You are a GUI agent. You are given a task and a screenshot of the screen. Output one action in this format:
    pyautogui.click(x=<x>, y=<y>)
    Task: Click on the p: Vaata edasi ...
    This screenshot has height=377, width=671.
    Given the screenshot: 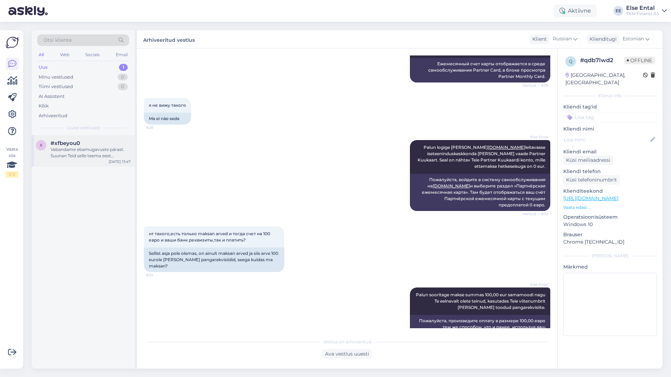 What is the action you would take?
    pyautogui.click(x=610, y=208)
    